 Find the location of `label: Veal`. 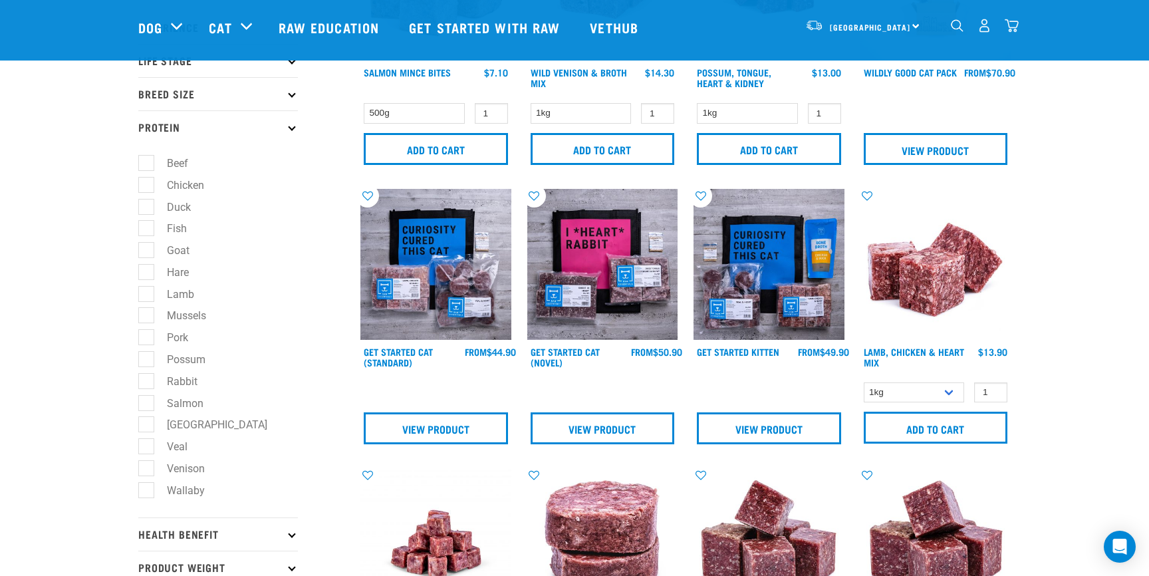

label: Veal is located at coordinates (169, 446).